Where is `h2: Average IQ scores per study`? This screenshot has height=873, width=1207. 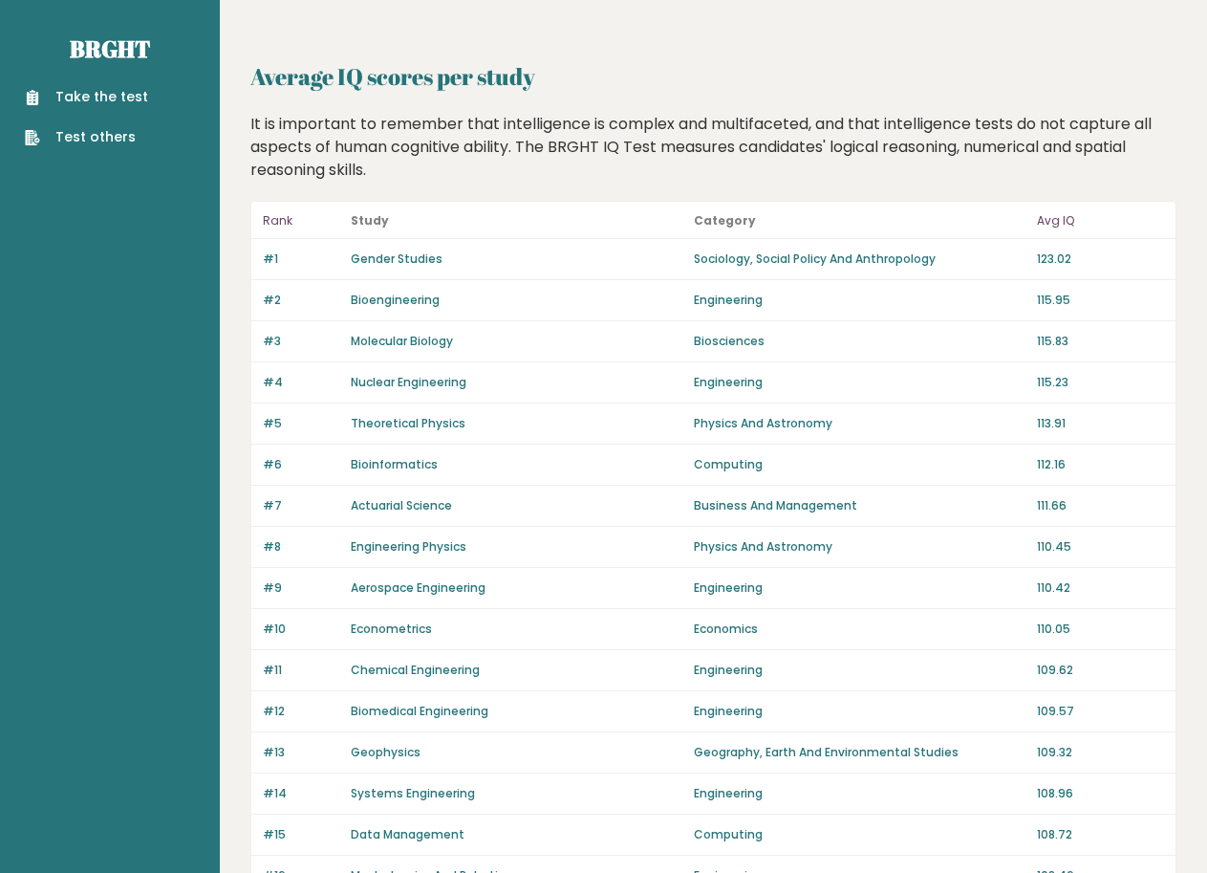
h2: Average IQ scores per study is located at coordinates (713, 76).